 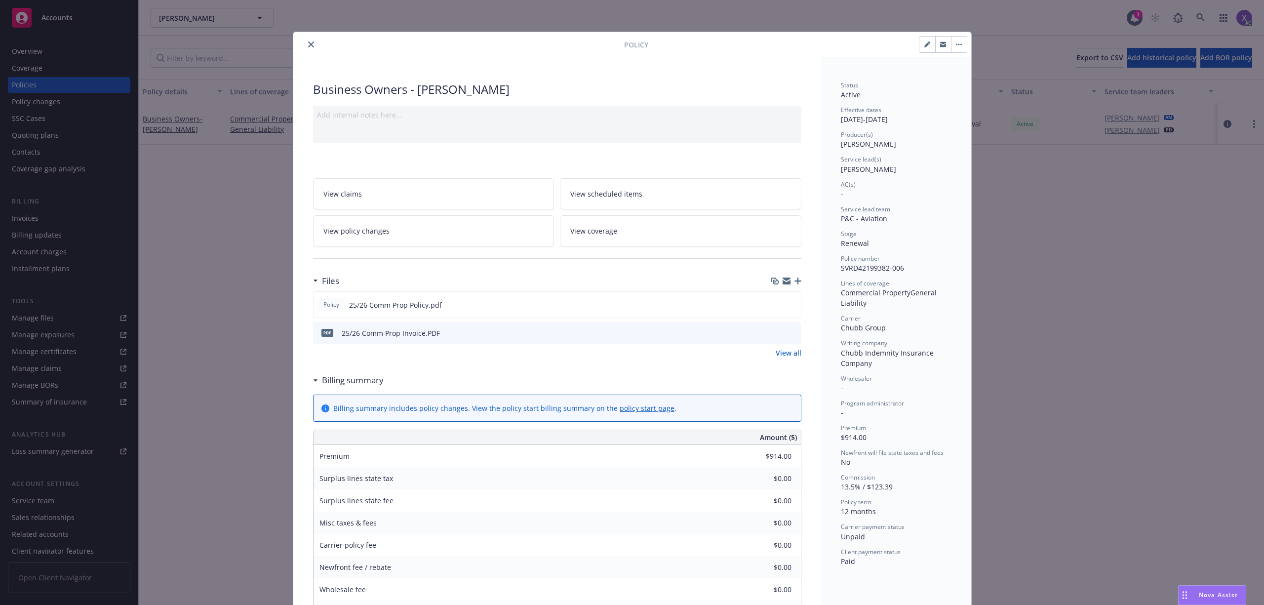 I want to click on span: Client payment status, so click(x=871, y=552).